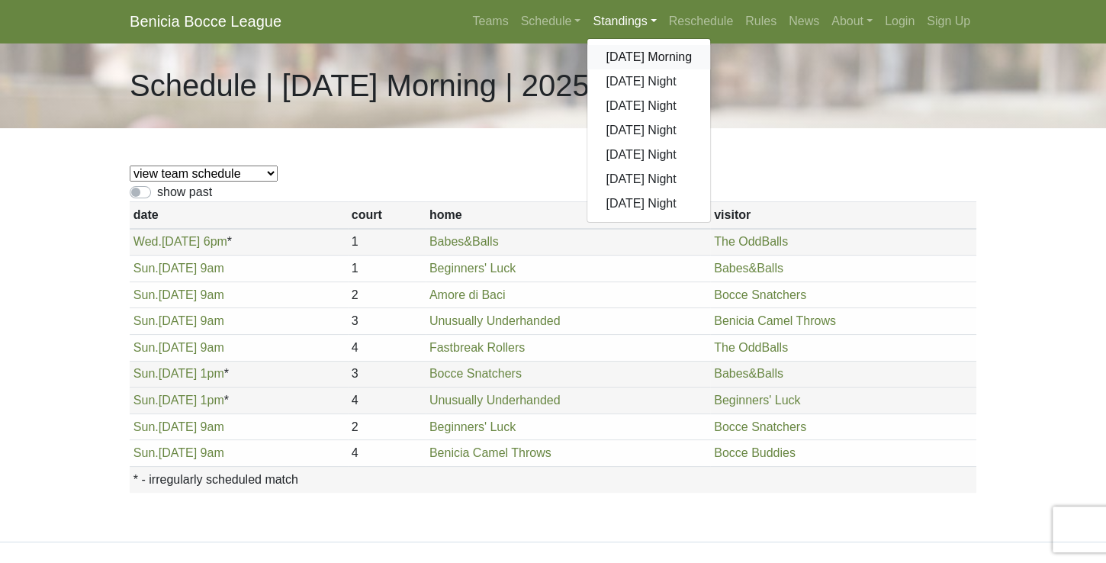  What do you see at coordinates (852, 21) in the screenshot?
I see `a: About` at bounding box center [852, 21].